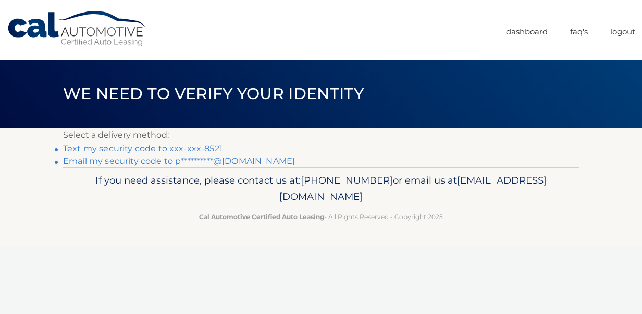 Image resolution: width=642 pixels, height=314 pixels. What do you see at coordinates (77, 29) in the screenshot?
I see `a: Cal Automotive` at bounding box center [77, 29].